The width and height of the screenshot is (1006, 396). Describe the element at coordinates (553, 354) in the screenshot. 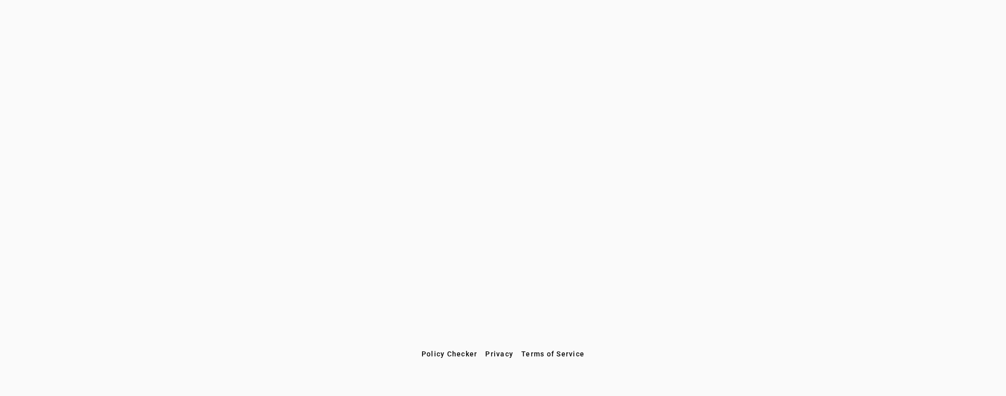

I see `span: Terms of Service` at that location.